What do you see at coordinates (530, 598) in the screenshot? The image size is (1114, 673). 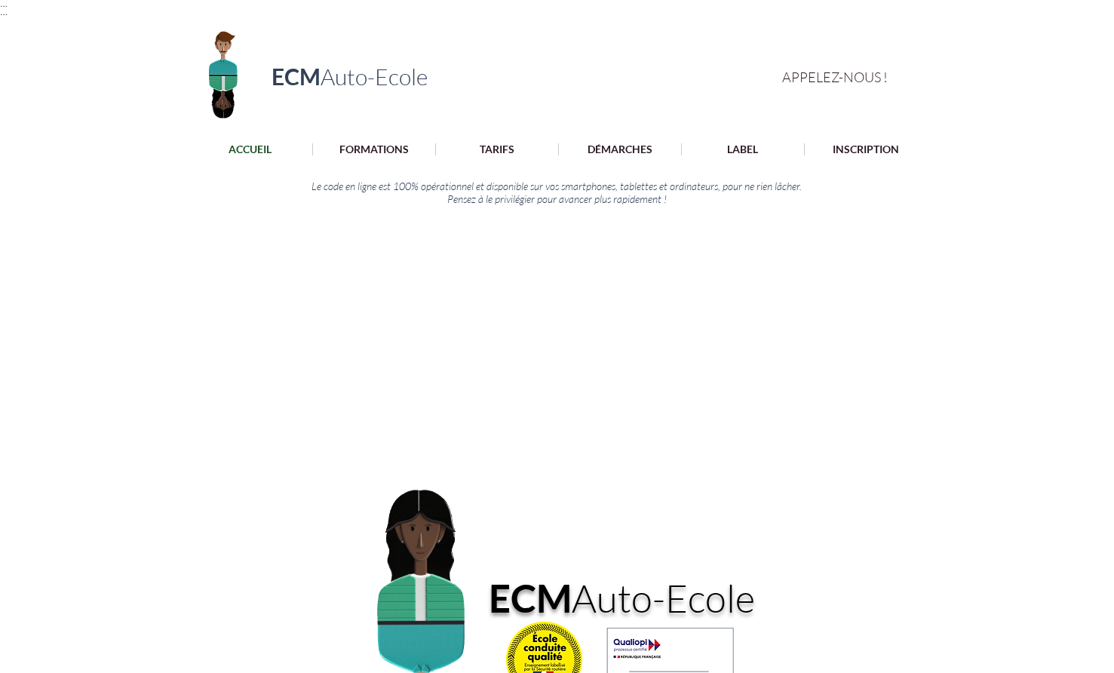 I see `a: ECM` at bounding box center [530, 598].